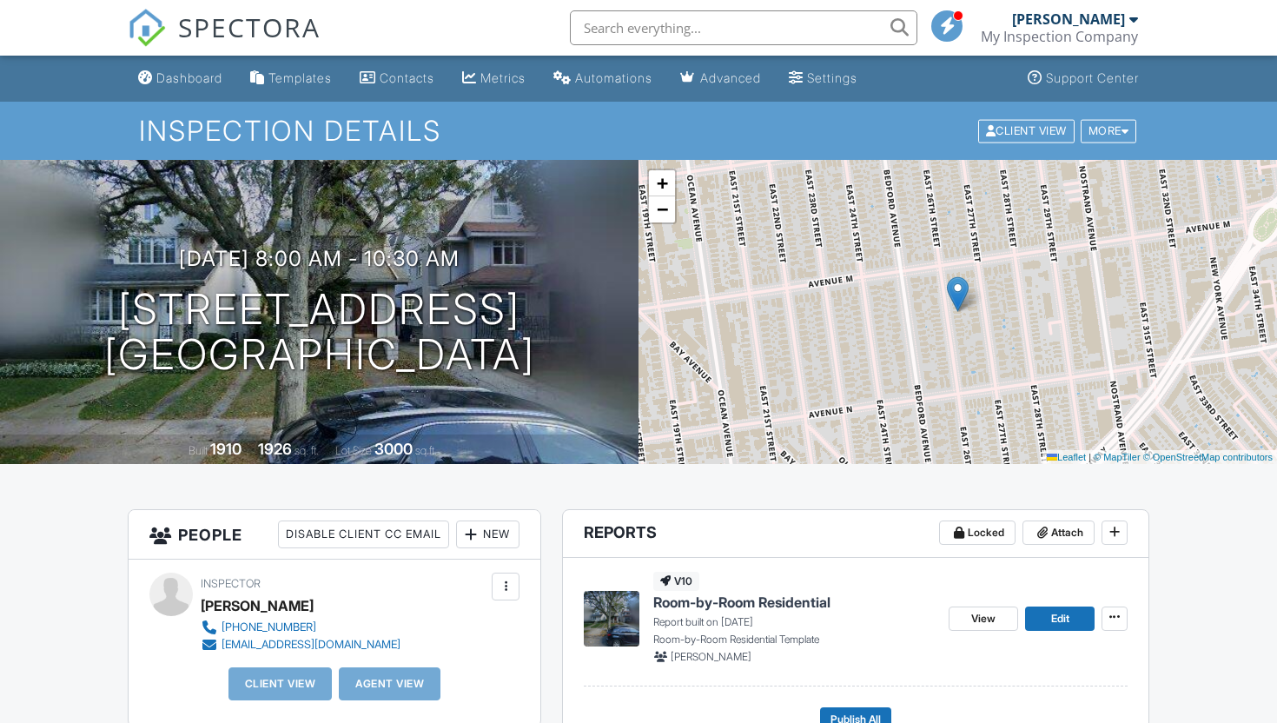  I want to click on h1: Inspection Details, so click(638, 130).